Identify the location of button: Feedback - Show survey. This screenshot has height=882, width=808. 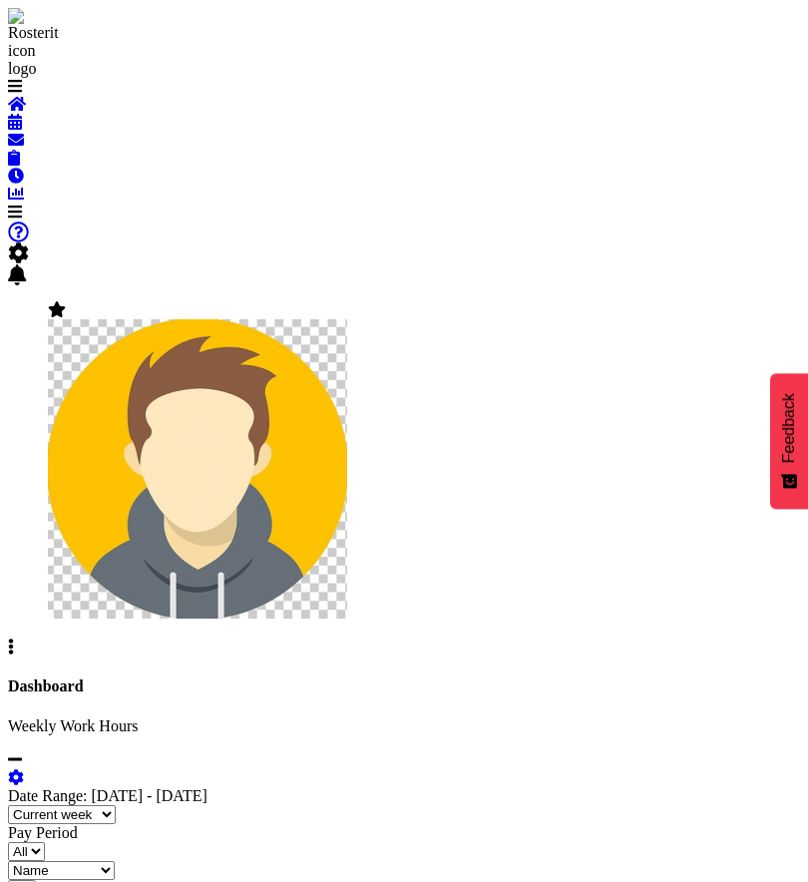
(789, 441).